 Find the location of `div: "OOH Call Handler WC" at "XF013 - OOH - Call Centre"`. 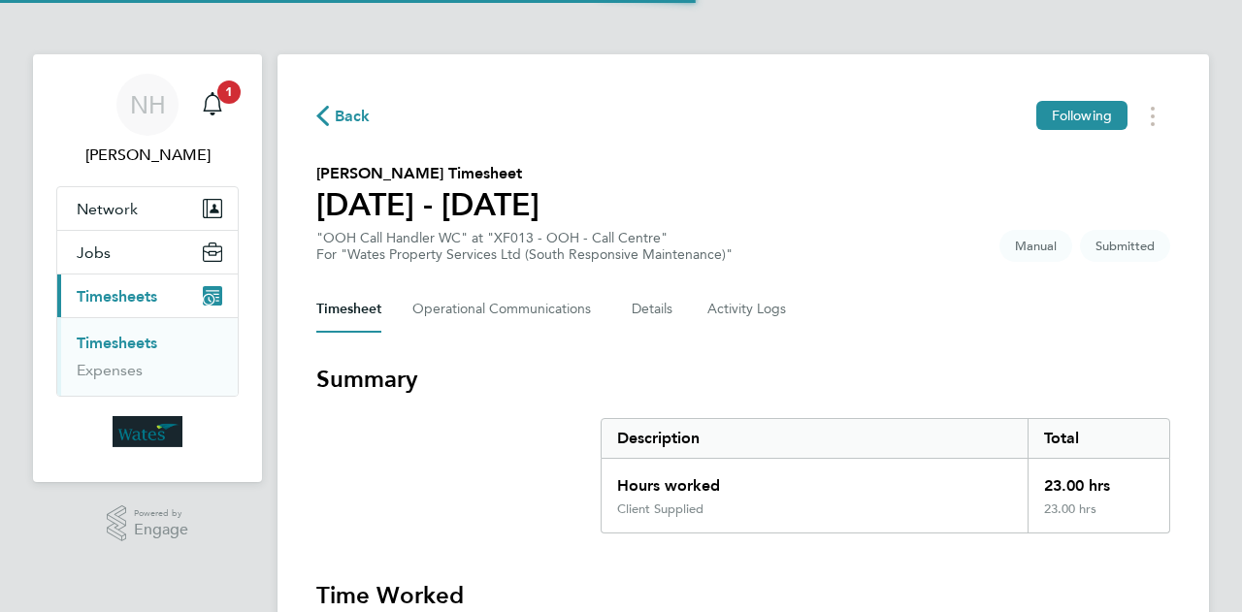

div: "OOH Call Handler WC" at "XF013 - OOH - Call Centre" is located at coordinates (524, 246).